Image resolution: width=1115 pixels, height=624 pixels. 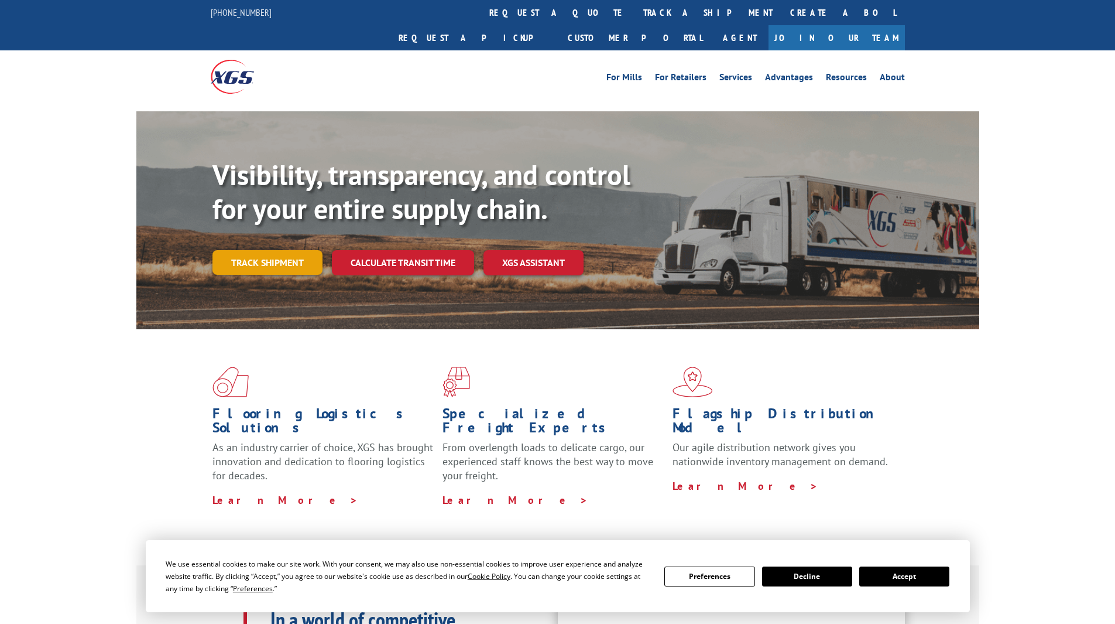 What do you see at coordinates (783, 423) in the screenshot?
I see `h1: Flagship Distribution Model` at bounding box center [783, 423].